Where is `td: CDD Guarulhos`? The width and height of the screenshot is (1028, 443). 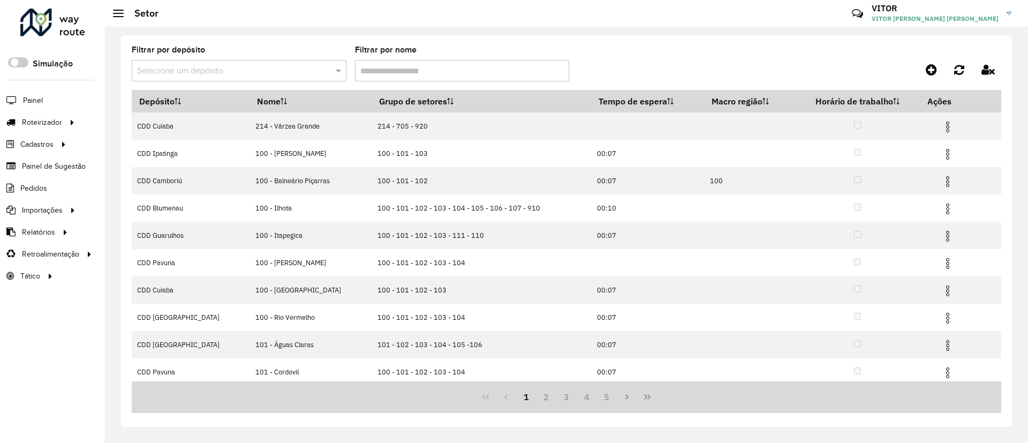
td: CDD Guarulhos is located at coordinates (191, 235).